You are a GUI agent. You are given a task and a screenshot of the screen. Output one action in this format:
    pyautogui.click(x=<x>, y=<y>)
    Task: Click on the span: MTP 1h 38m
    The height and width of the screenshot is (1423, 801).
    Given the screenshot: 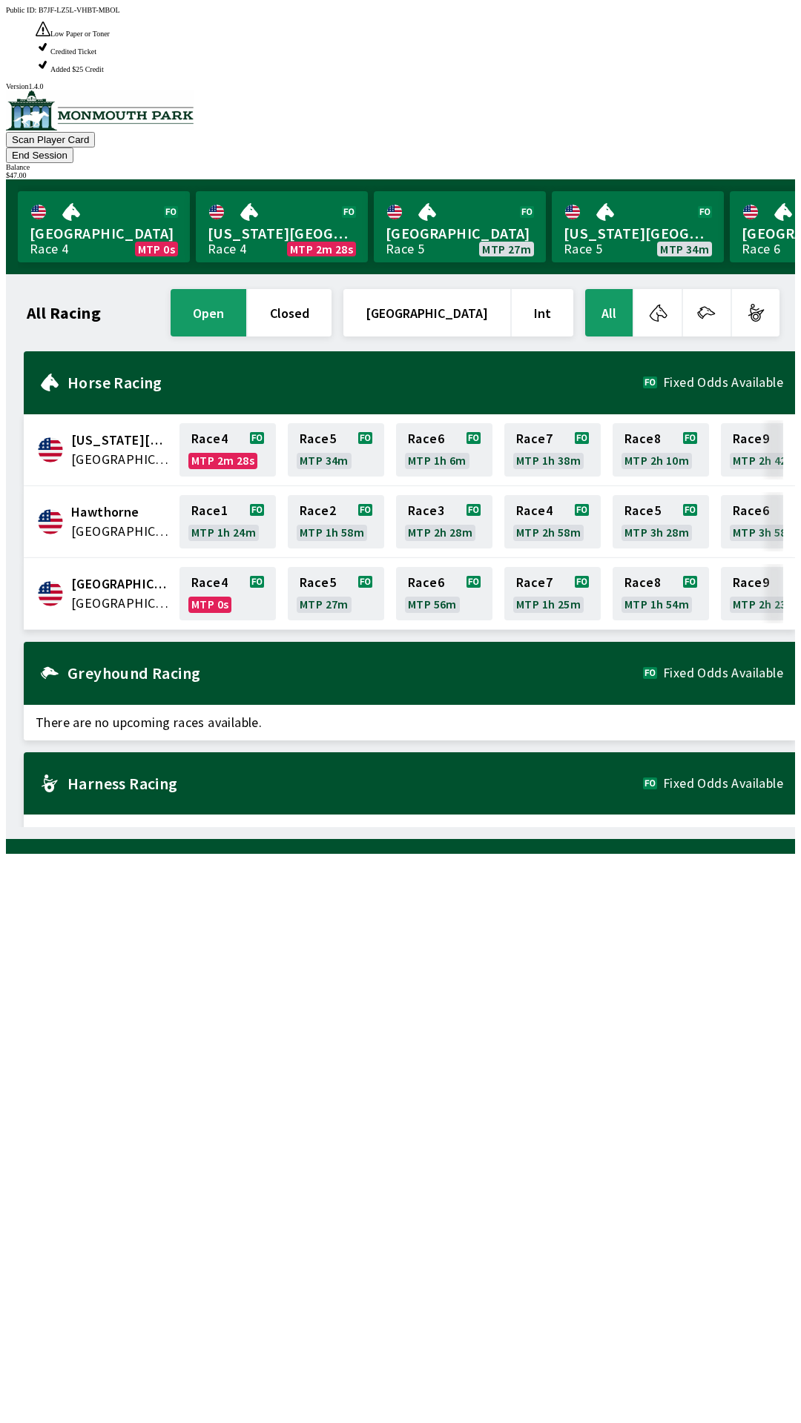 What is the action you would take?
    pyautogui.click(x=548, y=460)
    